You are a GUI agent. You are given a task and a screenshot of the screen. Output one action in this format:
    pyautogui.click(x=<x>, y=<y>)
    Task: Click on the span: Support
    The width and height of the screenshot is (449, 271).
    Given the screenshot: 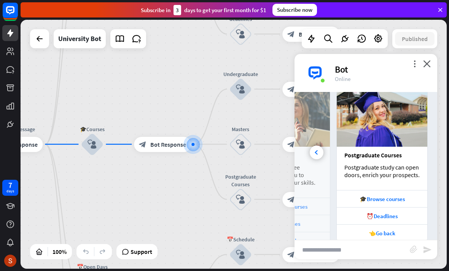 What is the action you would take?
    pyautogui.click(x=141, y=252)
    